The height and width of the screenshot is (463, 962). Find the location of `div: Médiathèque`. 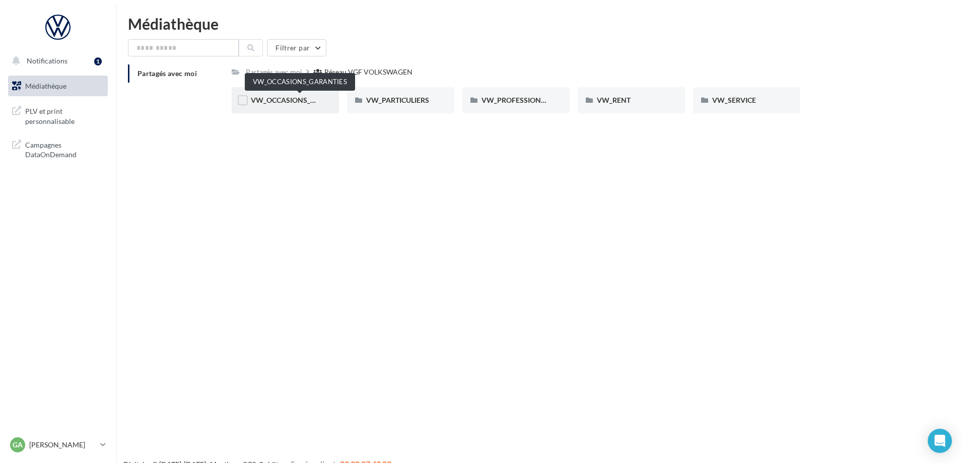

div: Médiathèque is located at coordinates (539, 24).